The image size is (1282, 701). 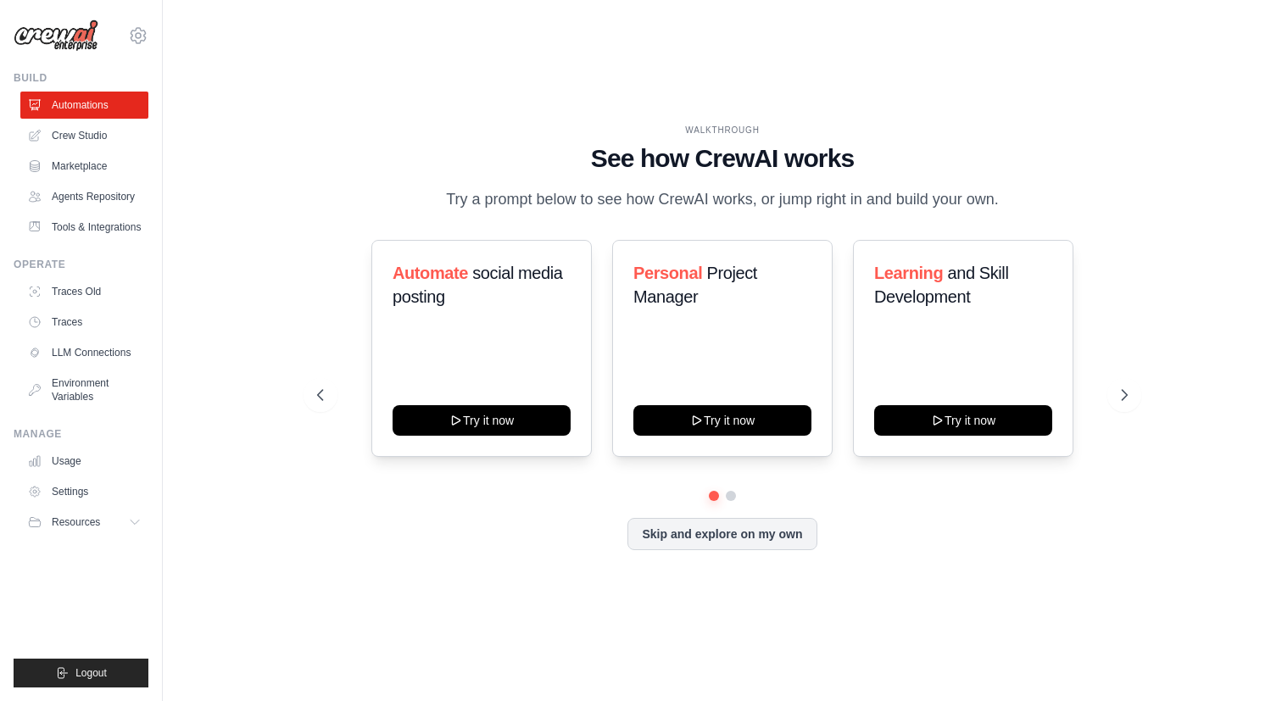 What do you see at coordinates (908, 273) in the screenshot?
I see `span: Learning` at bounding box center [908, 273].